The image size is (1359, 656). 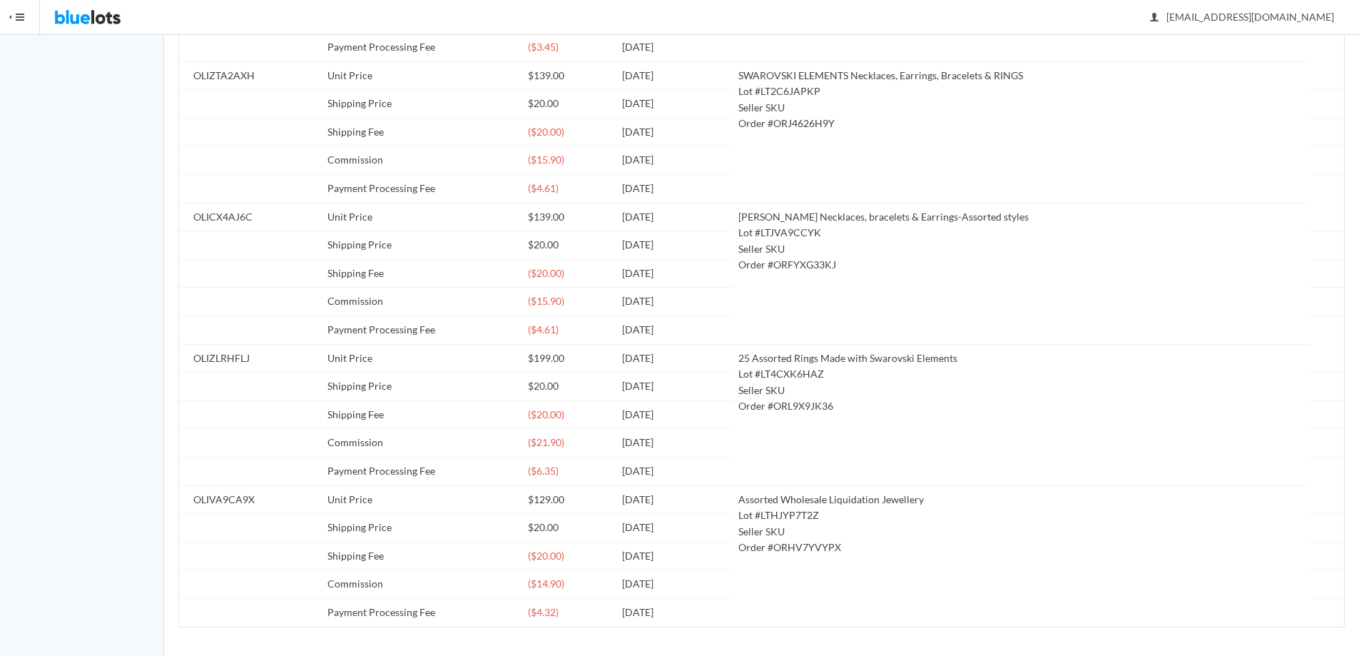 I want to click on td: SWAROVSKI ELEMENTS Necklaces, Earrings, Bracelets & RINGS Lot #LT2C6JAPKP Seller SKU Order #ORJ46..., so click(x=1022, y=132).